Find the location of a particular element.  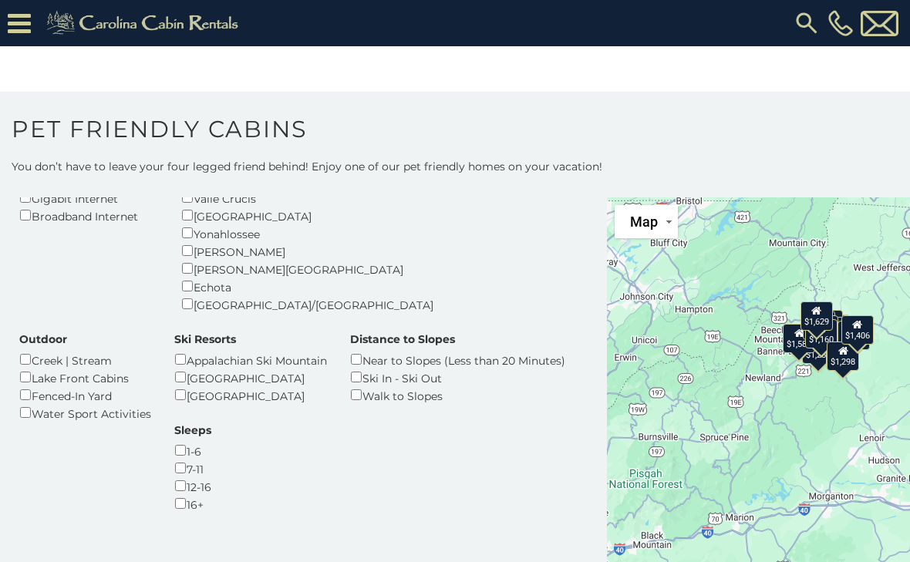

div: Broadband Internet is located at coordinates (89, 215).